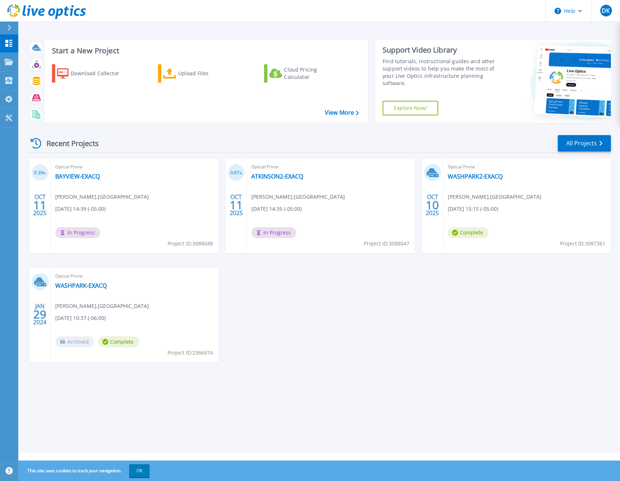 This screenshot has height=481, width=620. I want to click on div: JAN 2024, so click(40, 314).